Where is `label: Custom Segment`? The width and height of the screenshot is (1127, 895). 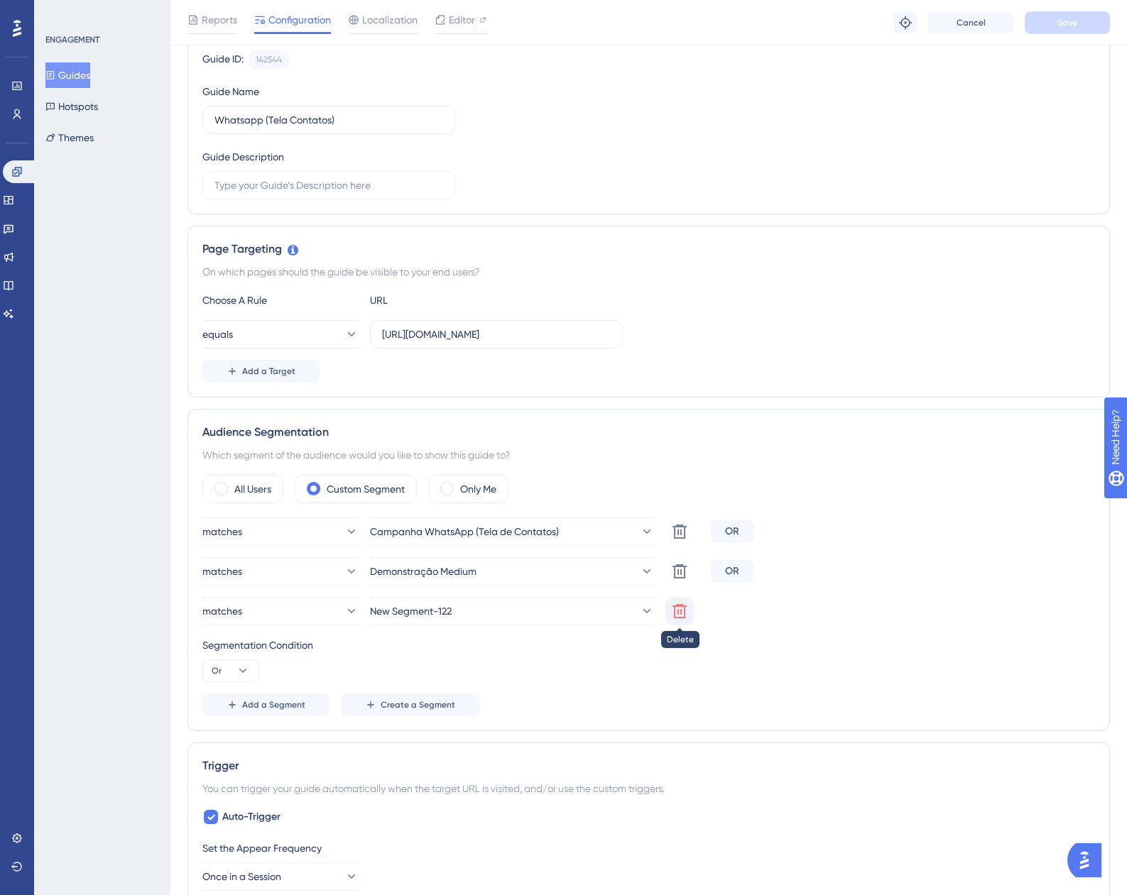
label: Custom Segment is located at coordinates (366, 489).